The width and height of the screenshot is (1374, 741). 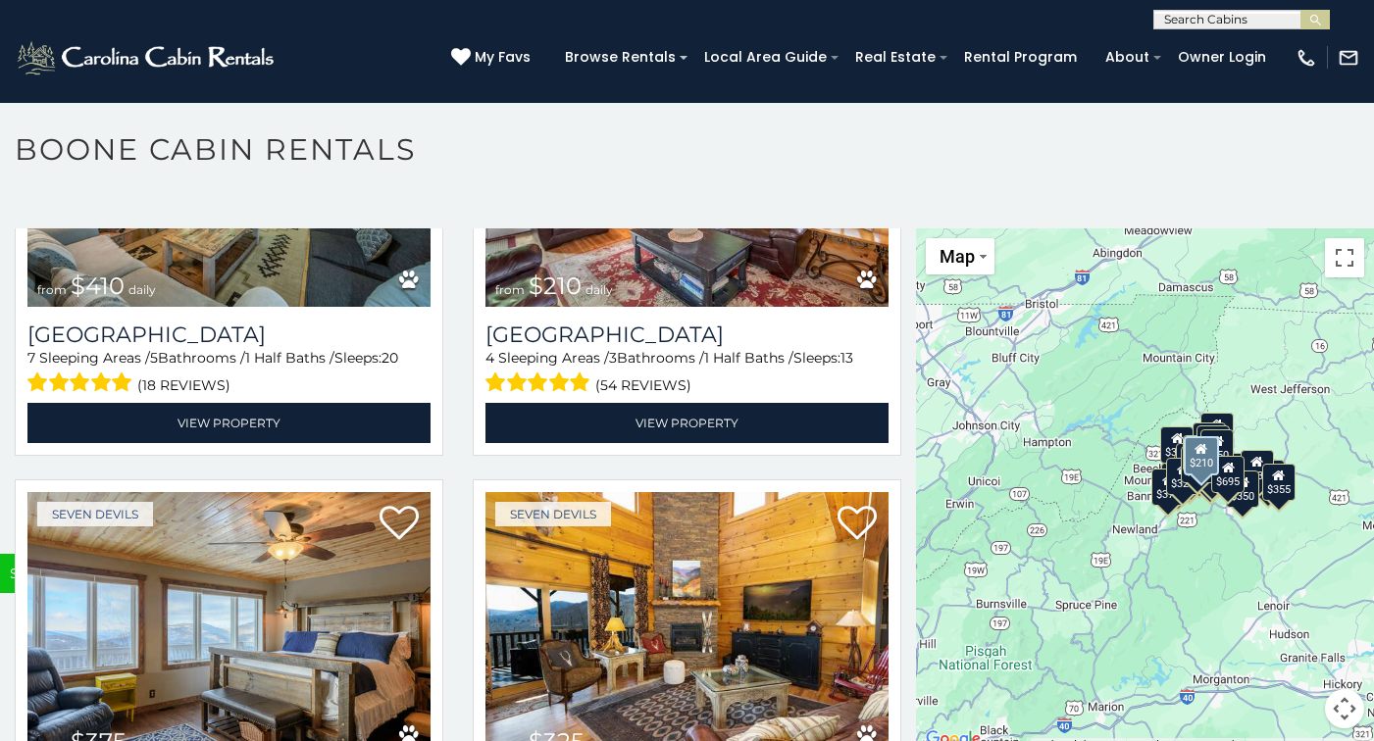 I want to click on div: $350, so click(x=1242, y=489).